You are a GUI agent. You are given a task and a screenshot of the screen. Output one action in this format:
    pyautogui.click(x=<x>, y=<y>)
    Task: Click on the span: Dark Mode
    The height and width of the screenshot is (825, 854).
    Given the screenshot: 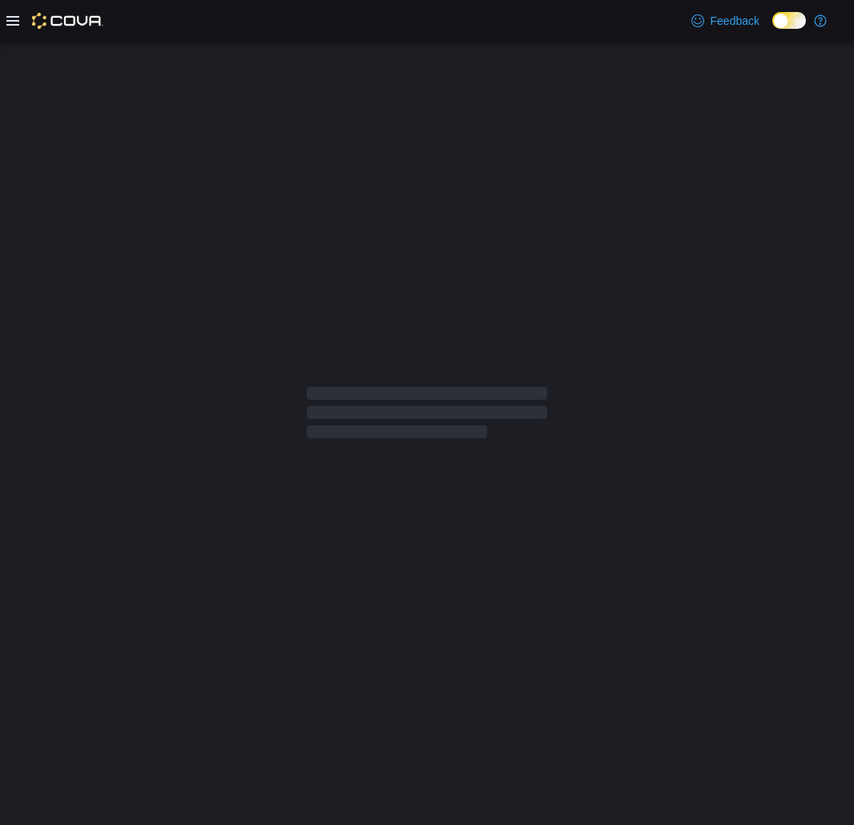 What is the action you would take?
    pyautogui.click(x=772, y=29)
    